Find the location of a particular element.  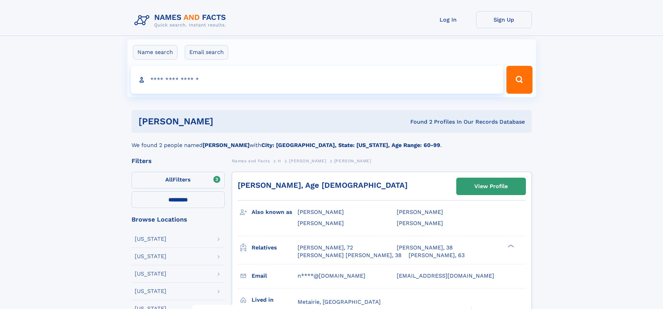

a: H is located at coordinates (279, 160).